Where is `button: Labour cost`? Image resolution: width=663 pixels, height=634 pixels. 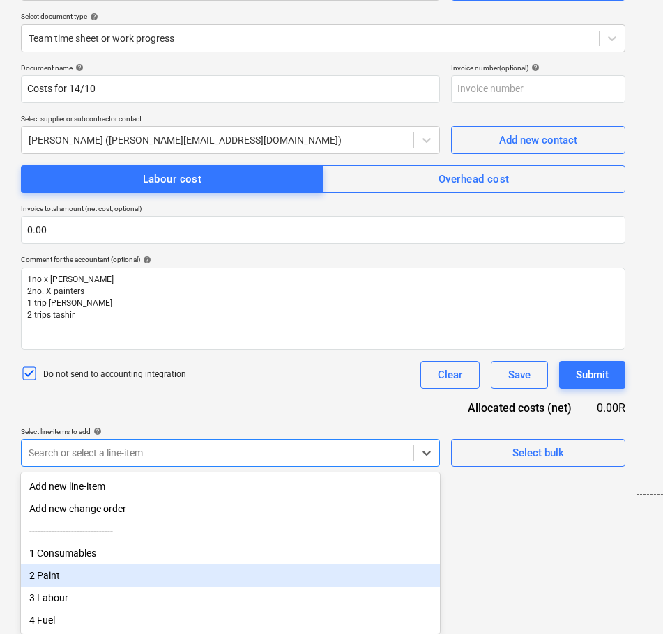 button: Labour cost is located at coordinates (172, 179).